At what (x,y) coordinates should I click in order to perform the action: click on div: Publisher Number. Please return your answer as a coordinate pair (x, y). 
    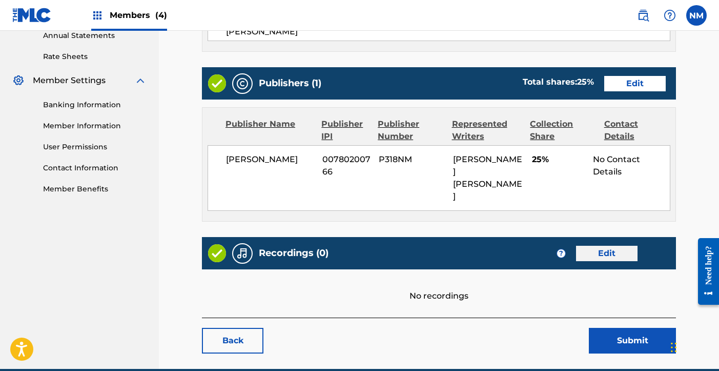
    Looking at the image, I should click on (411, 130).